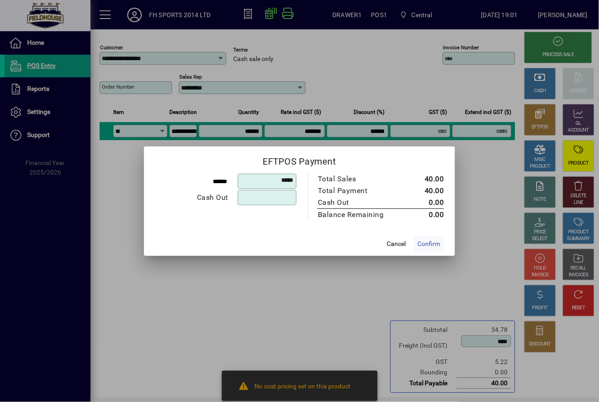  Describe the element at coordinates (360, 179) in the screenshot. I see `td: Total Sales` at that location.